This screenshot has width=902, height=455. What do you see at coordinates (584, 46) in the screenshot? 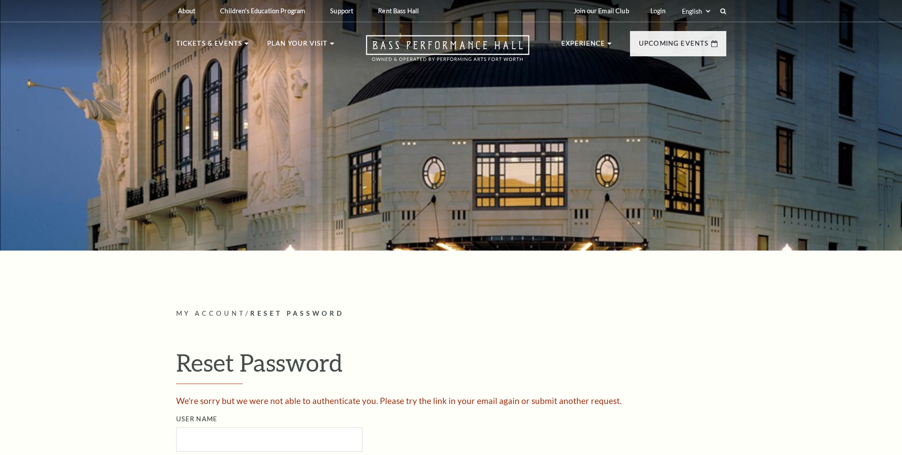
I see `p: Experience` at bounding box center [584, 46].